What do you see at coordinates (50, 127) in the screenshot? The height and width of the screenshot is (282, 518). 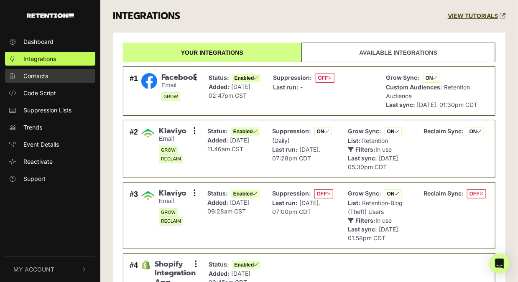 I see `a: Trends` at bounding box center [50, 127].